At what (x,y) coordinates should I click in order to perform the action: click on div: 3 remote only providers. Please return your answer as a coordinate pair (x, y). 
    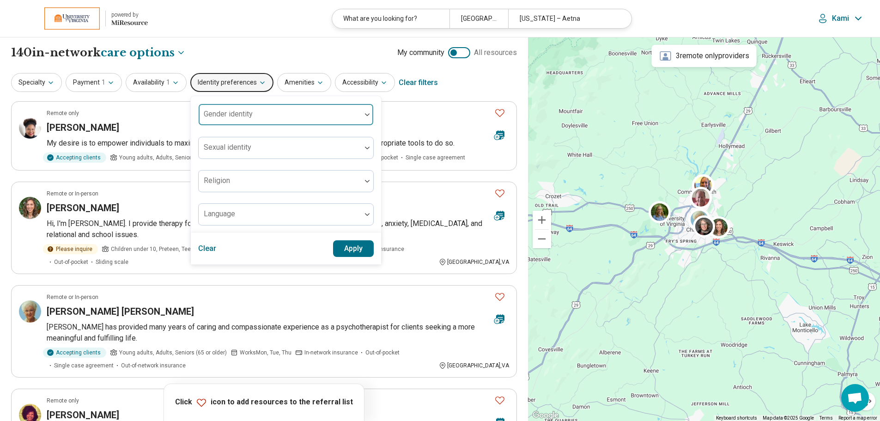
    Looking at the image, I should click on (704, 56).